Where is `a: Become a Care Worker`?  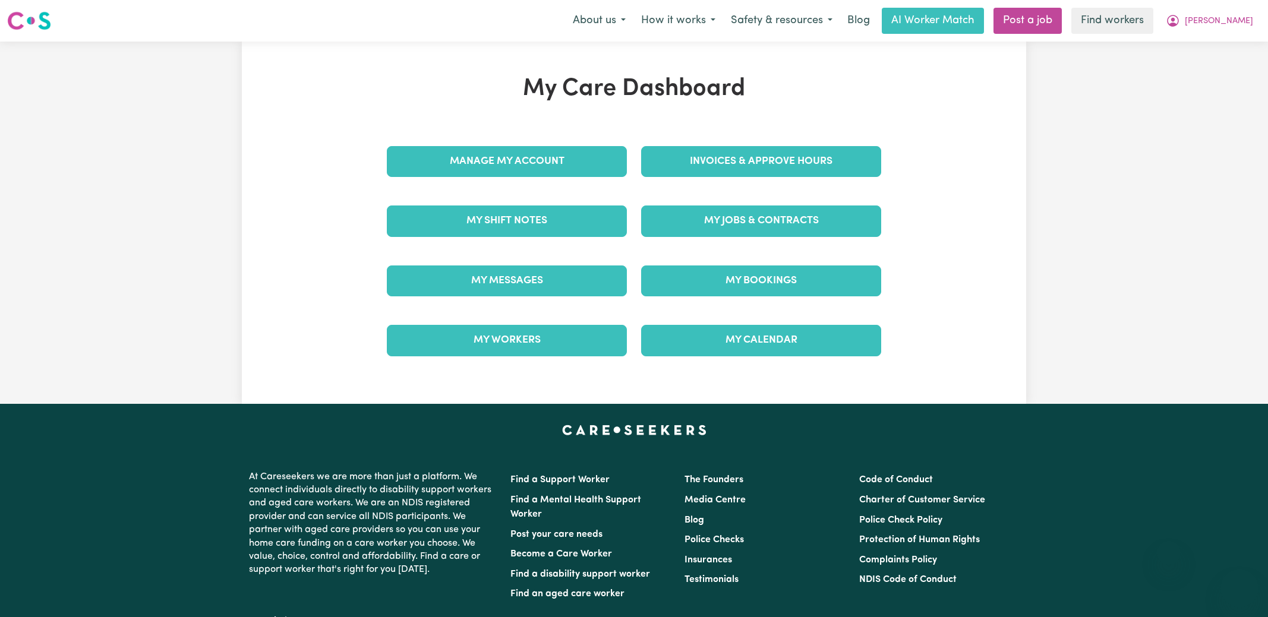
a: Become a Care Worker is located at coordinates (561, 554).